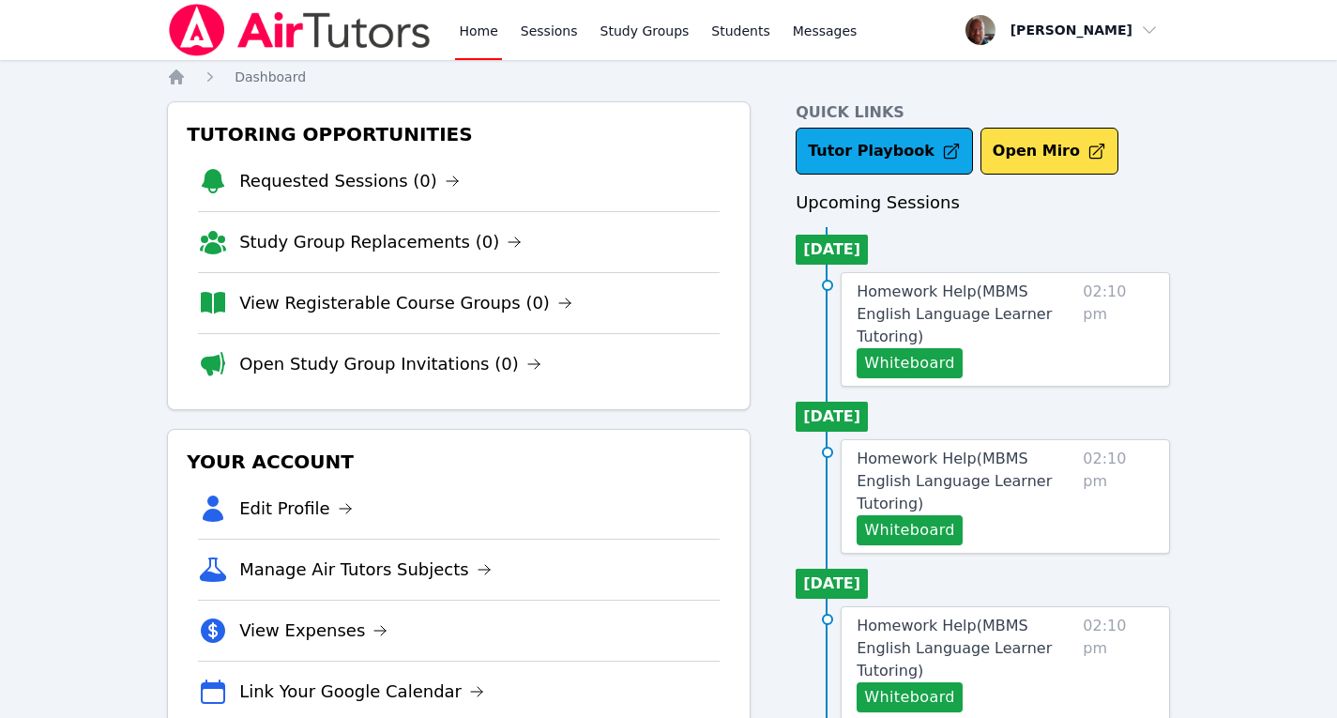 The height and width of the screenshot is (718, 1337). What do you see at coordinates (365, 569) in the screenshot?
I see `a: Manage Air Tutors Subjects` at bounding box center [365, 569].